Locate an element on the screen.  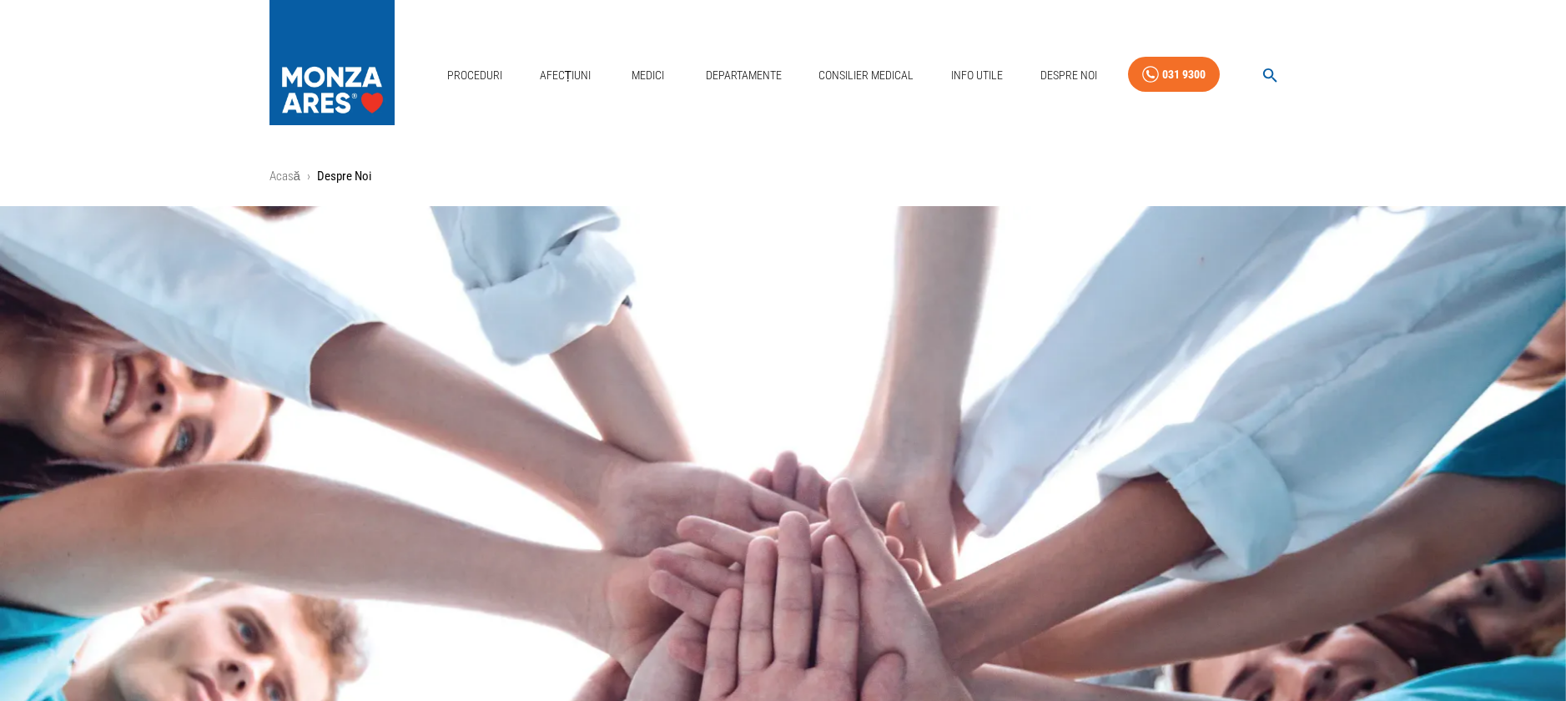
a: Info Utile is located at coordinates (977, 75).